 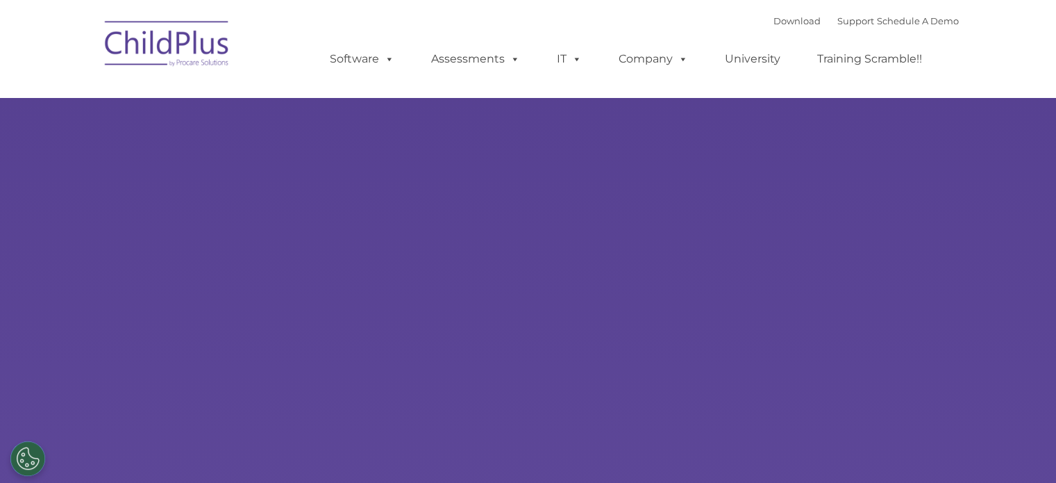 What do you see at coordinates (918, 21) in the screenshot?
I see `a: Schedule A Demo` at bounding box center [918, 21].